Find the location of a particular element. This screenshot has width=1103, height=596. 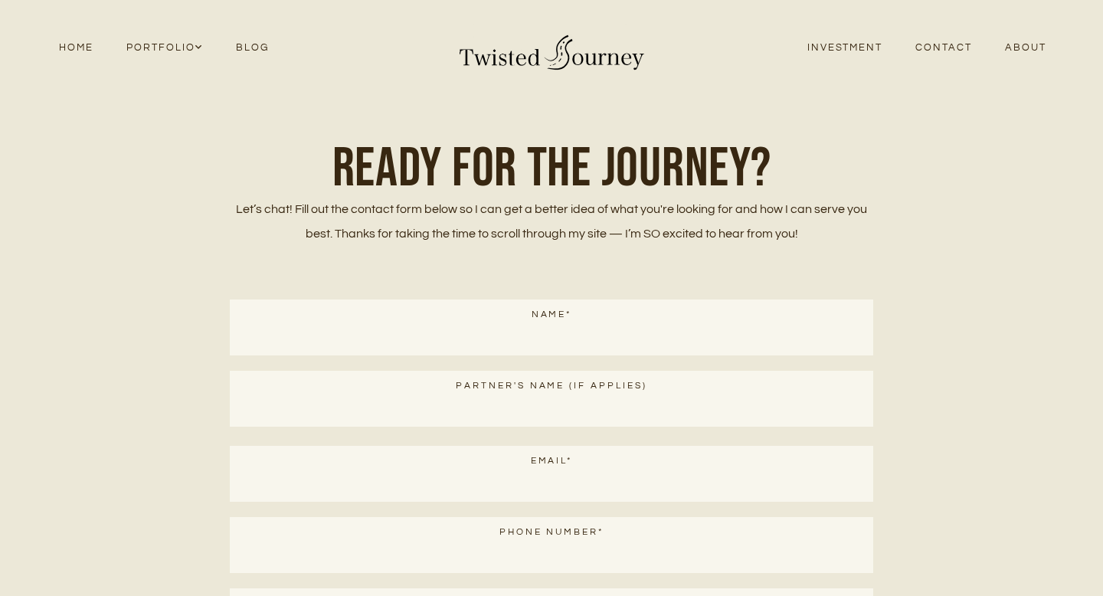

a: Portfolio is located at coordinates (164, 47).